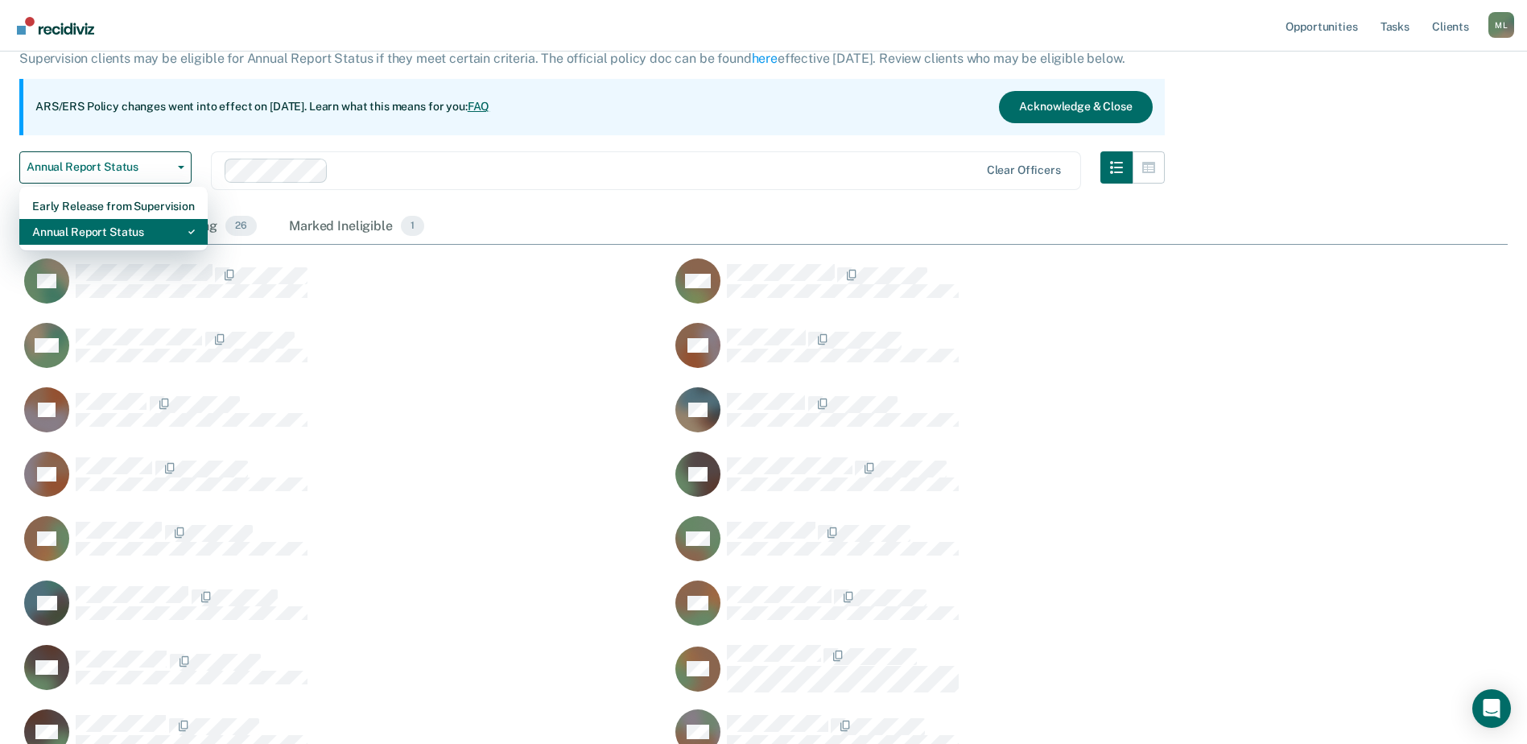 The height and width of the screenshot is (744, 1527). Describe the element at coordinates (996, 612) in the screenshot. I see `div: CaseloadOpportunityCell-07875506` at that location.